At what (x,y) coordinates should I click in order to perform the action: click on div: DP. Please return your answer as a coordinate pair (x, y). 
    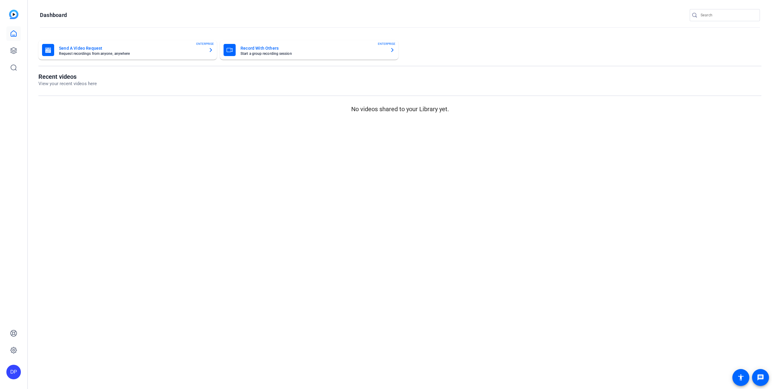
    Looking at the image, I should click on (14, 372).